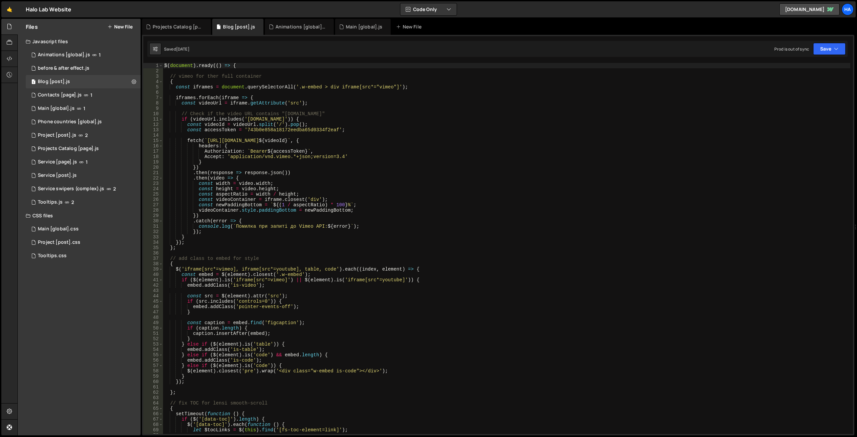 Image resolution: width=857 pixels, height=437 pixels. Describe the element at coordinates (153, 291) in the screenshot. I see `div: 43` at that location.